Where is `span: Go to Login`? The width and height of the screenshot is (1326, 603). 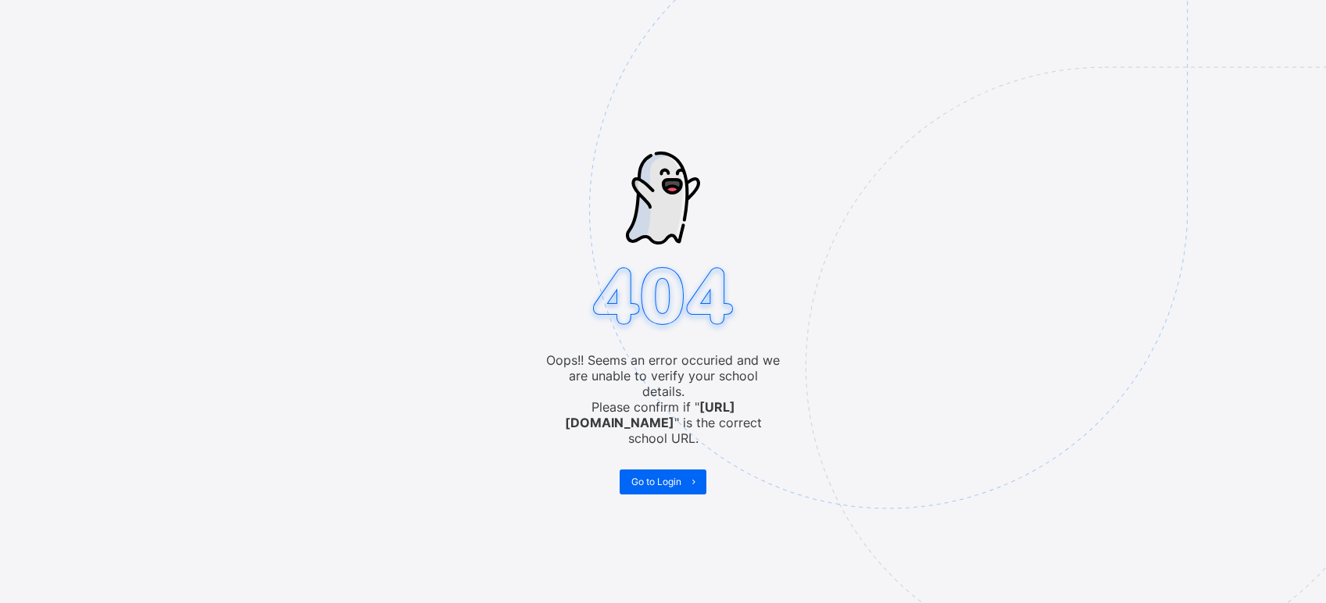 span: Go to Login is located at coordinates (657, 481).